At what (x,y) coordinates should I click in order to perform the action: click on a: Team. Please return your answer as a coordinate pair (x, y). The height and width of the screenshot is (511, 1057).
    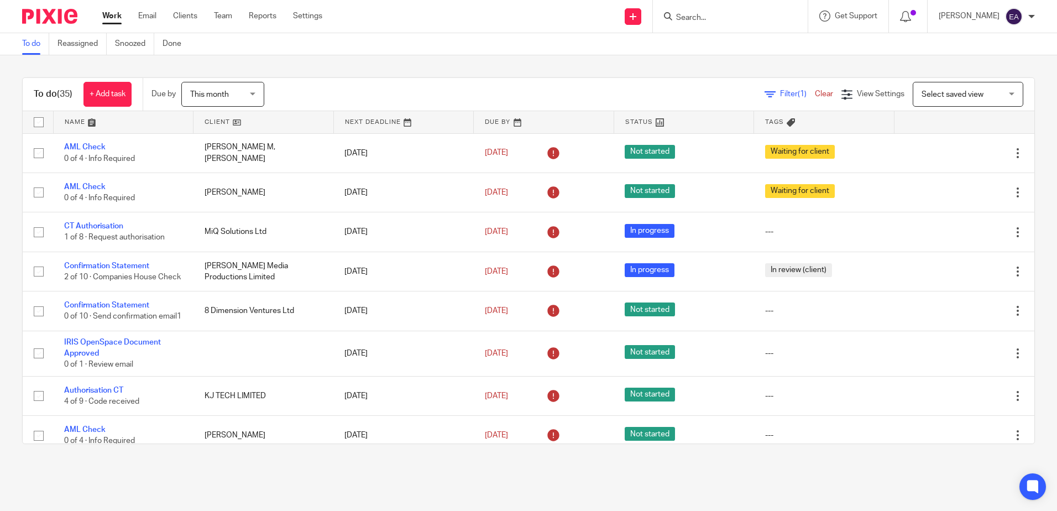
    Looking at the image, I should click on (223, 16).